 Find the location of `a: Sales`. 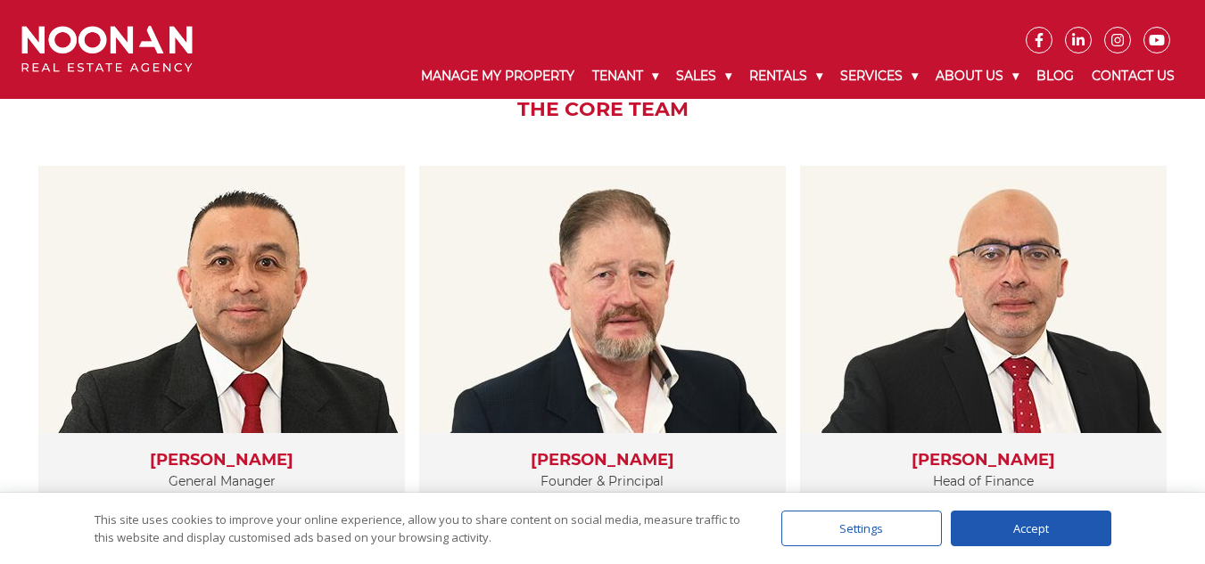

a: Sales is located at coordinates (704, 76).